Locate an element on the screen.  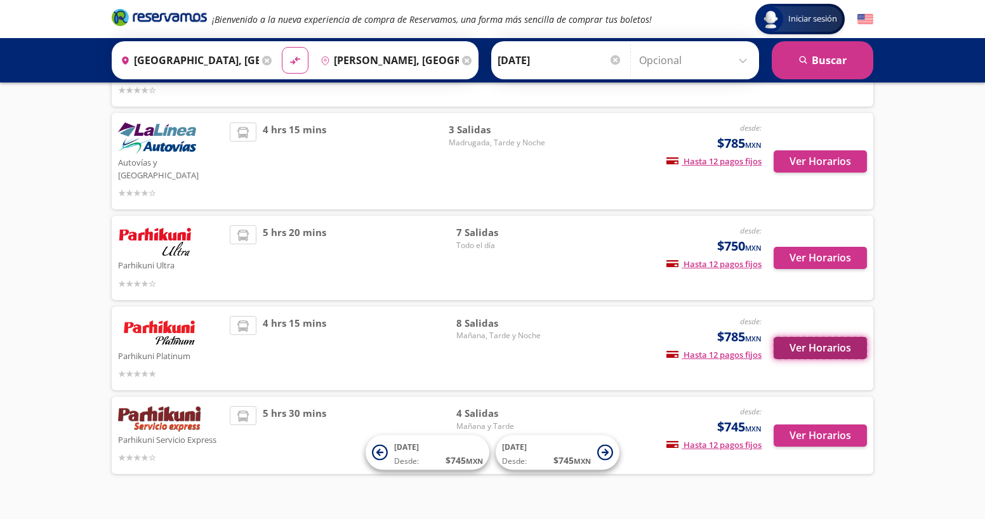
span: 5 hrs 30 mins is located at coordinates (294, 435).